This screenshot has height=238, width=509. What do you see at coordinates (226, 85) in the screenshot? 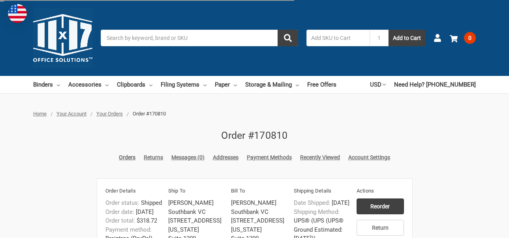
I see `a: Paper` at bounding box center [226, 85].